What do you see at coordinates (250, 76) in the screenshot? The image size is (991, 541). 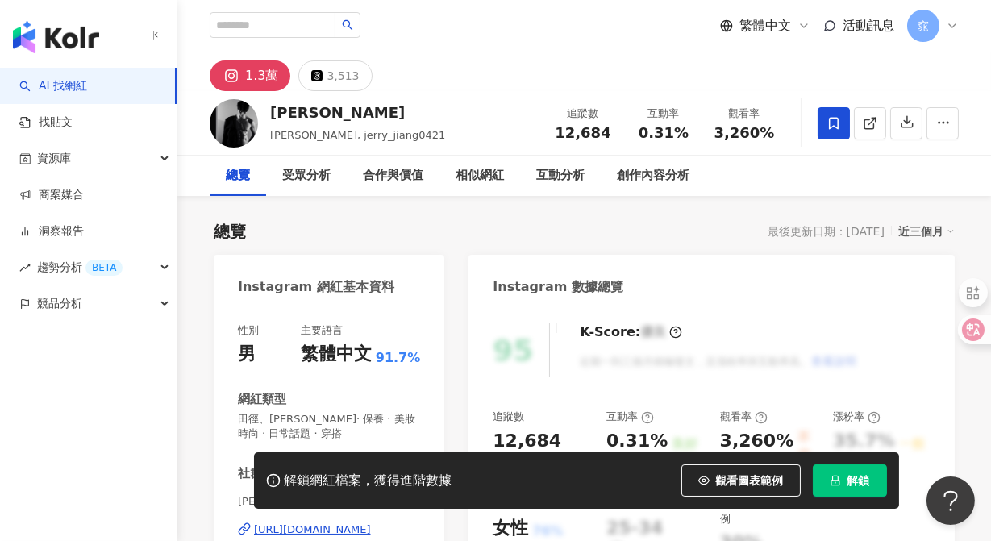 I see `button: 1.3萬` at bounding box center [250, 76].